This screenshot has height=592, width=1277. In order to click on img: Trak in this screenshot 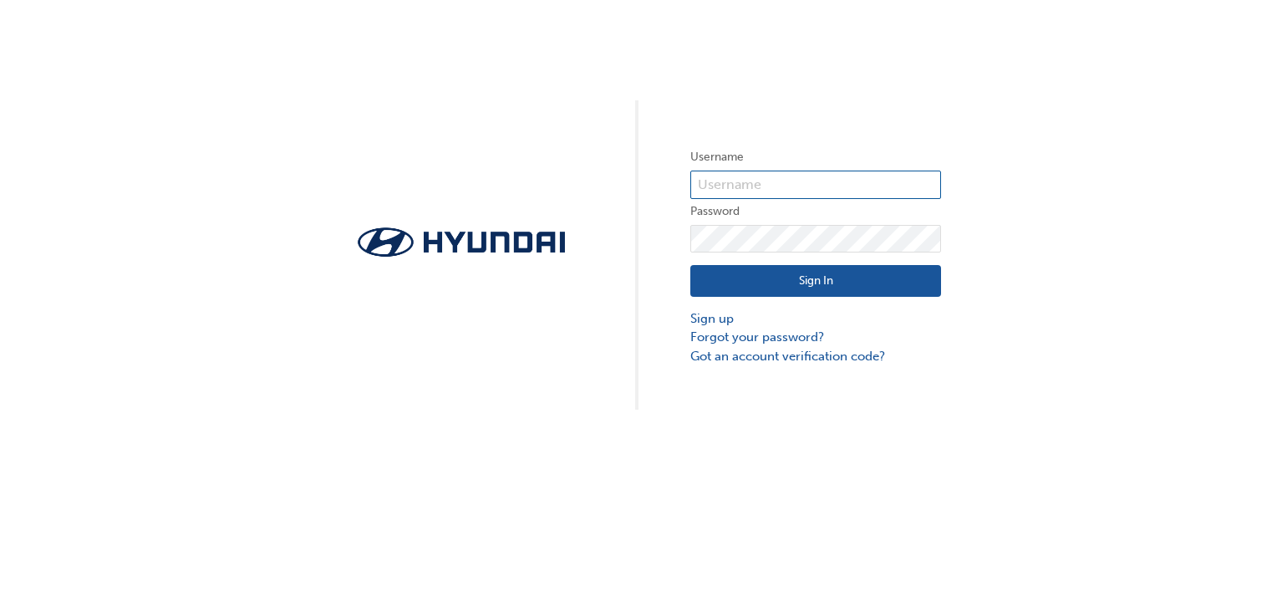, I will do `click(461, 242)`.